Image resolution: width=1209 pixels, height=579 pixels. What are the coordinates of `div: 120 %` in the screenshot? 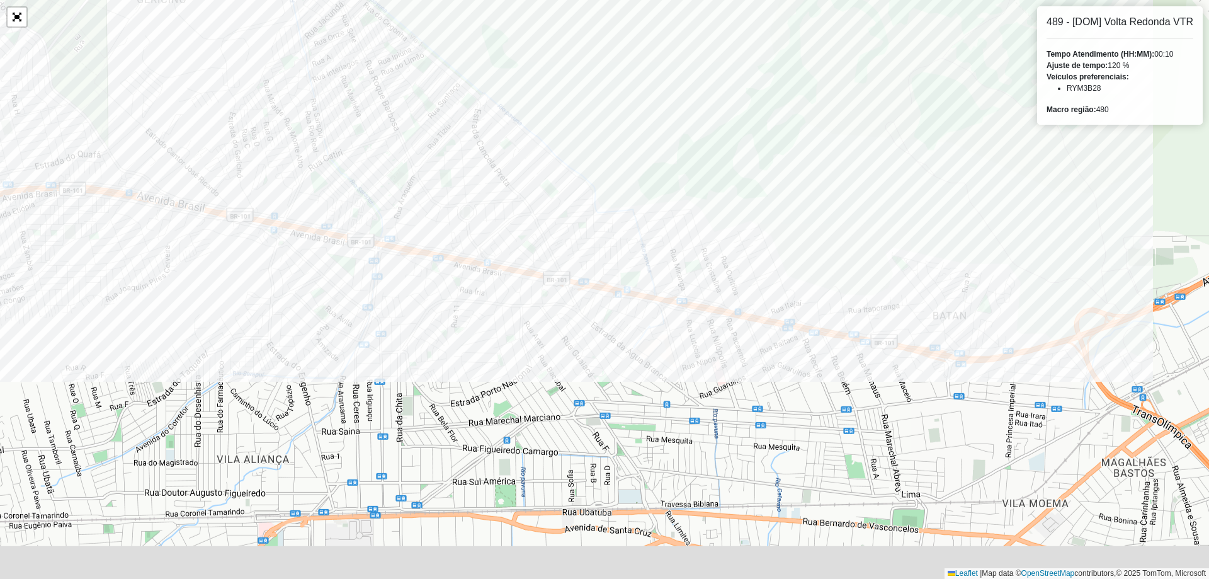 It's located at (1119, 65).